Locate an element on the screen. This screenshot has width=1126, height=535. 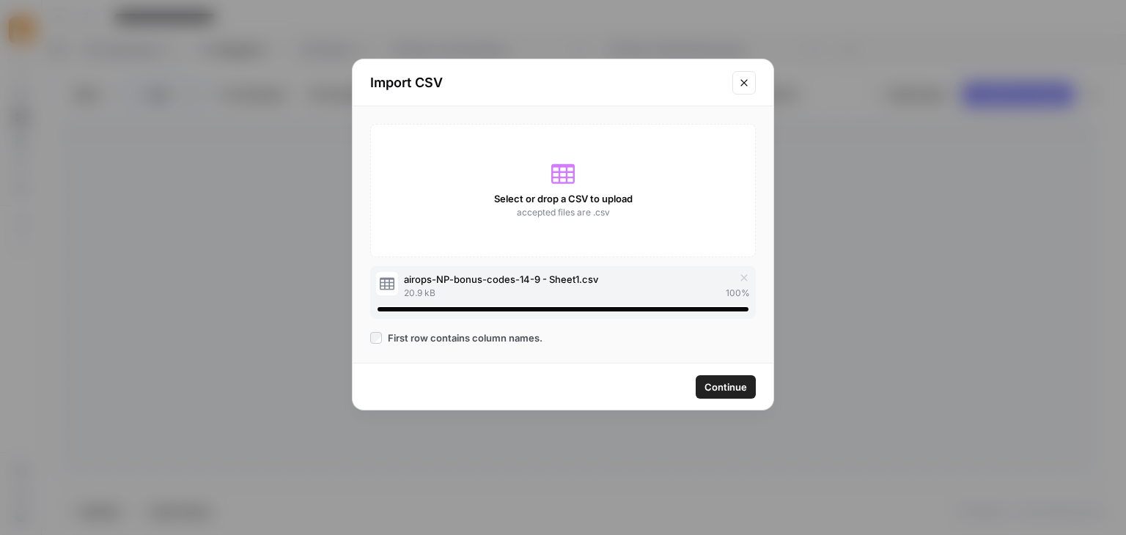
button: Continue is located at coordinates (726, 387).